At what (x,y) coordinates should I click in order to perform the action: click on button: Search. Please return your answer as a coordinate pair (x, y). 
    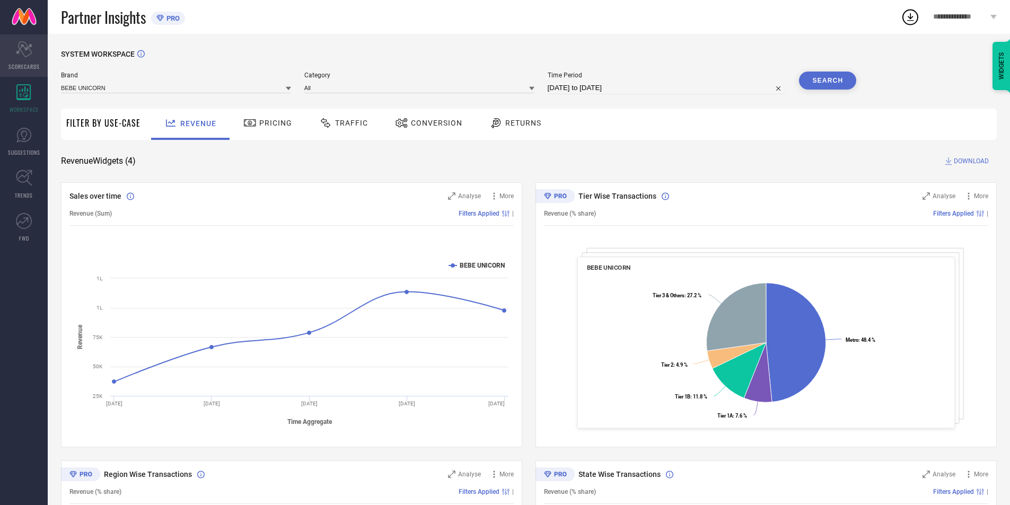
    Looking at the image, I should click on (827, 81).